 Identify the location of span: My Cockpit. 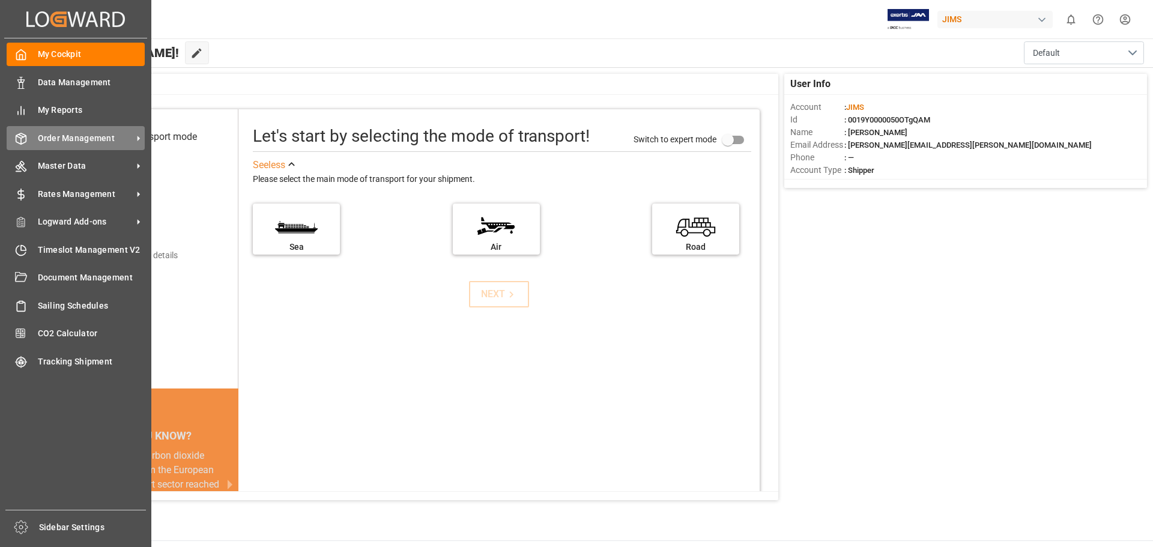
(91, 54).